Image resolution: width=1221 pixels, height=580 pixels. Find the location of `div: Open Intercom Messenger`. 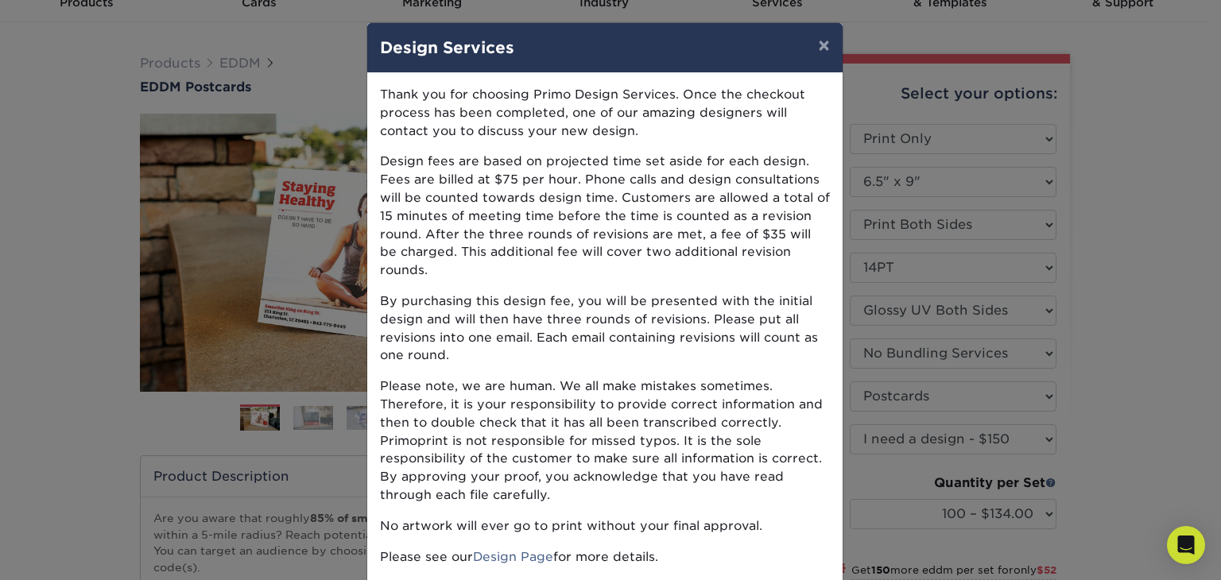

div: Open Intercom Messenger is located at coordinates (1186, 545).